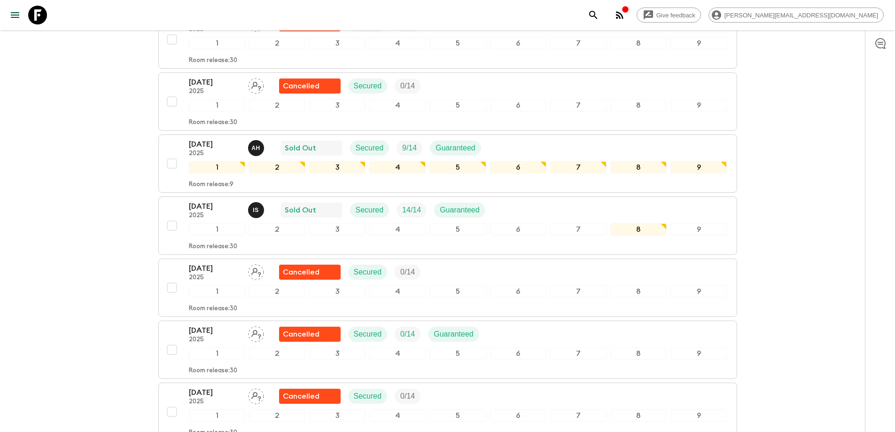 The image size is (895, 432). Describe the element at coordinates (257, 148) in the screenshot. I see `button: AH` at that location.